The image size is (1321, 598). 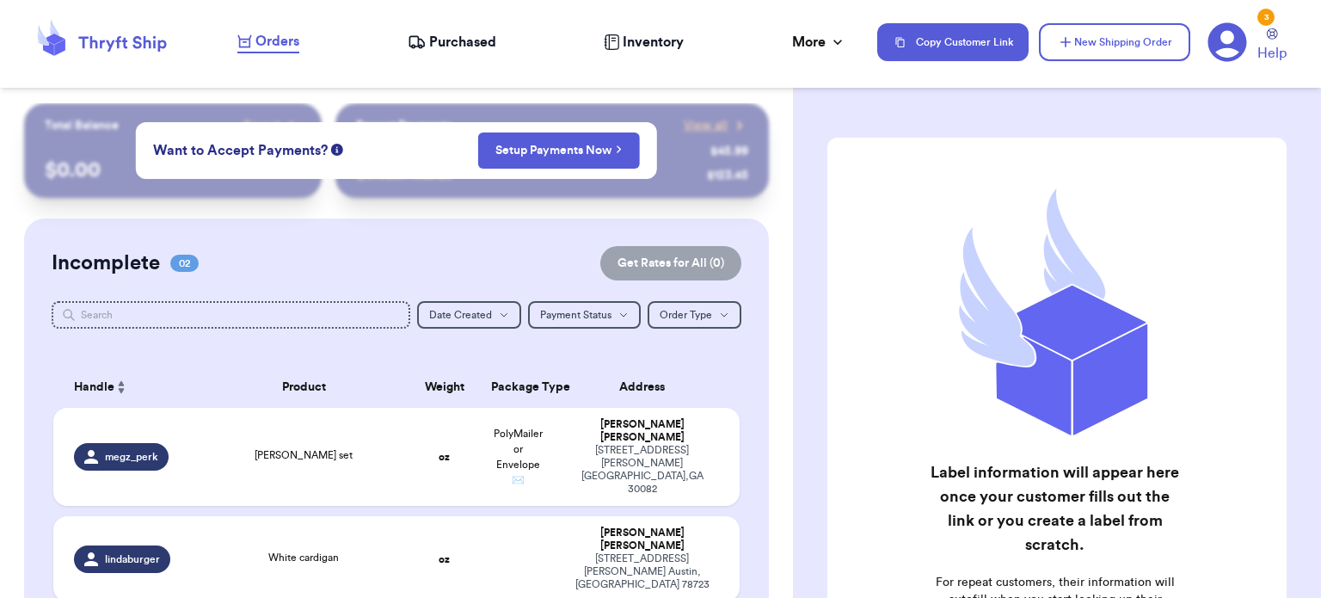 What do you see at coordinates (671, 263) in the screenshot?
I see `button: Get Rates for All (0)` at bounding box center [671, 263].